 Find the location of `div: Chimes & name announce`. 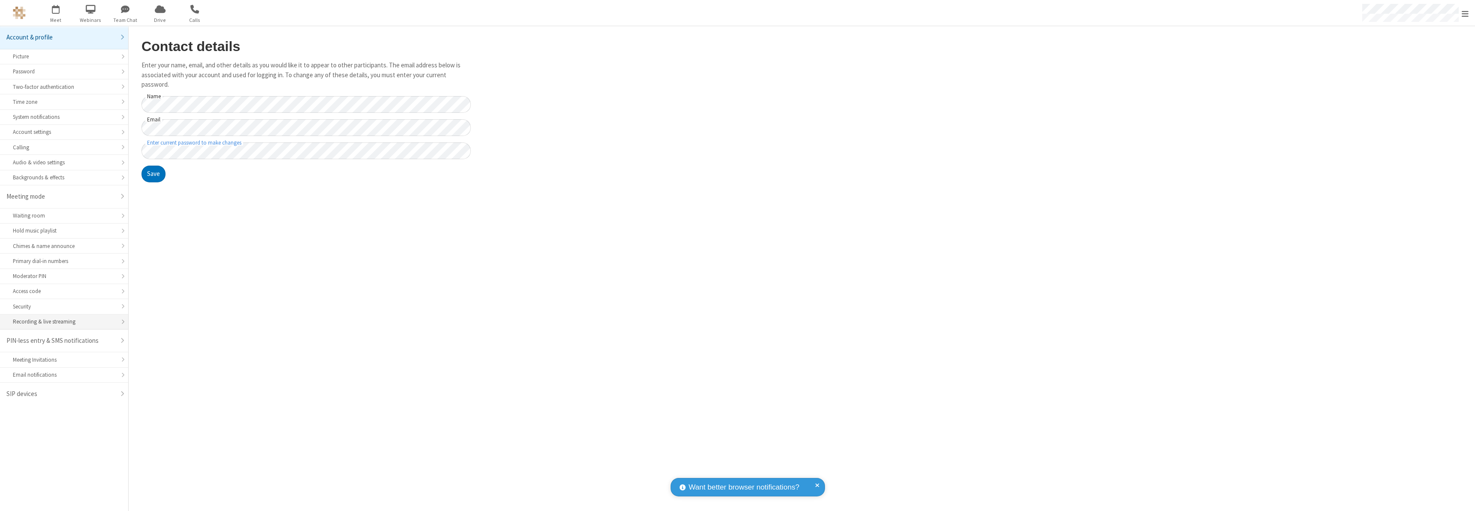

div: Chimes & name announce is located at coordinates (64, 246).